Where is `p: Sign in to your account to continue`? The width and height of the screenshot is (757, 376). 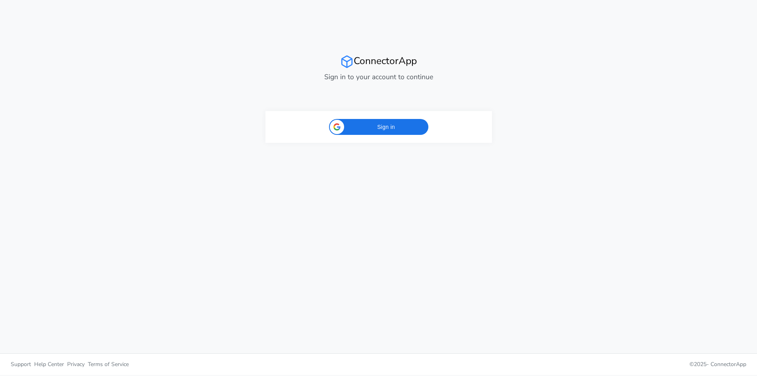
p: Sign in to your account to continue is located at coordinates (379, 77).